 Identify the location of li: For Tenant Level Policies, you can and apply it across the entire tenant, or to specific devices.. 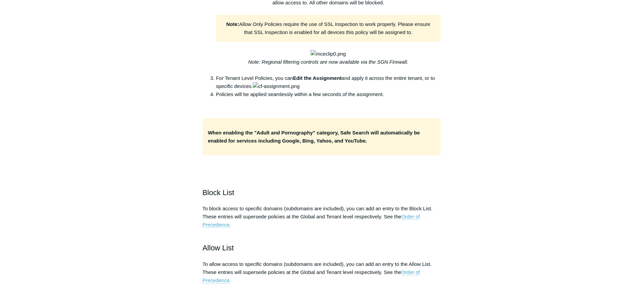
(328, 82).